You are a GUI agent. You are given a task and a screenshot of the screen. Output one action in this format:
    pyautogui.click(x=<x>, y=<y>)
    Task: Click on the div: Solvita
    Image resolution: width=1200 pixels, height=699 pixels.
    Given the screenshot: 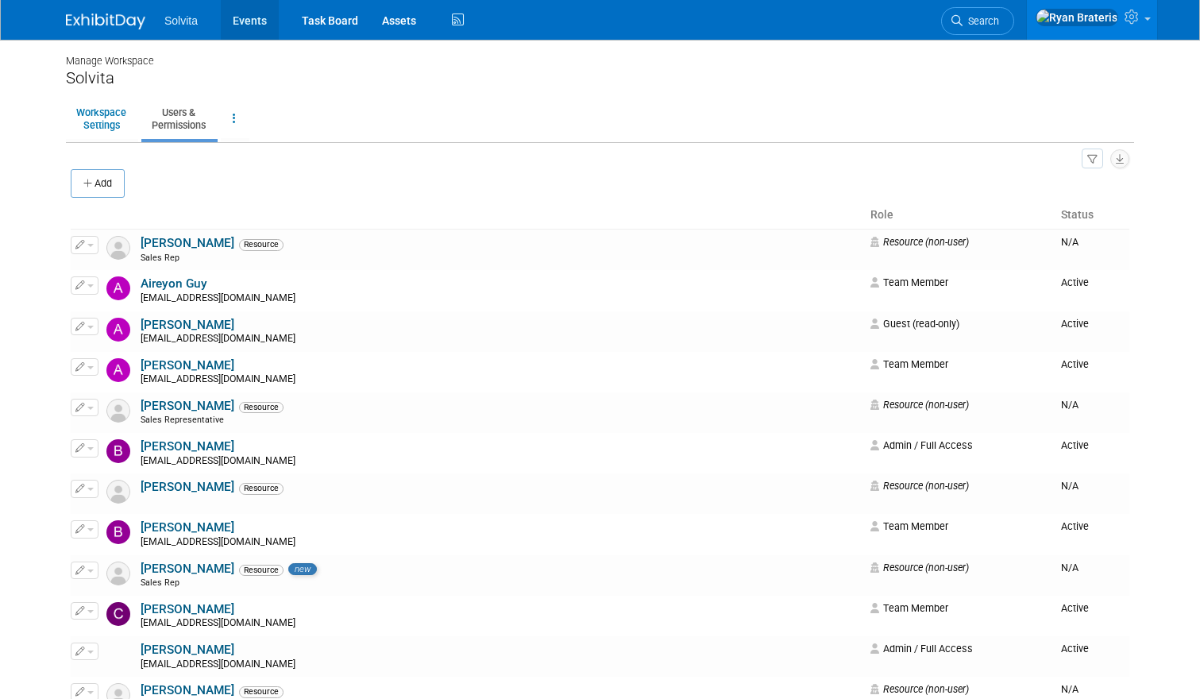 What is the action you would take?
    pyautogui.click(x=599, y=78)
    